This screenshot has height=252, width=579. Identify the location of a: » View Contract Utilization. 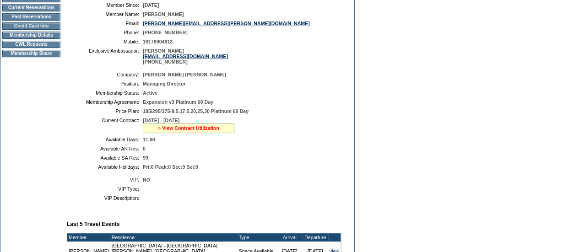
(189, 128).